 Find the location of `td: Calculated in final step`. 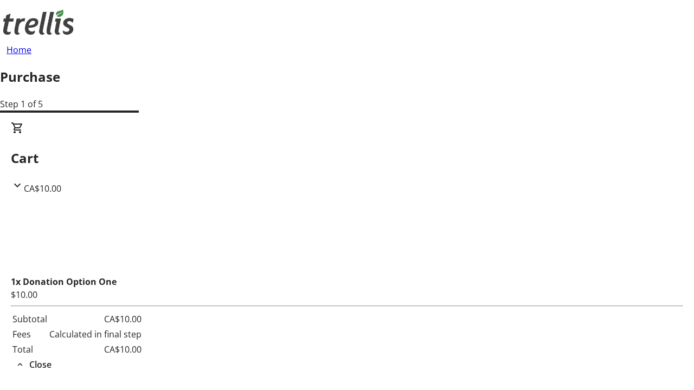

td: Calculated in final step is located at coordinates (95, 334).